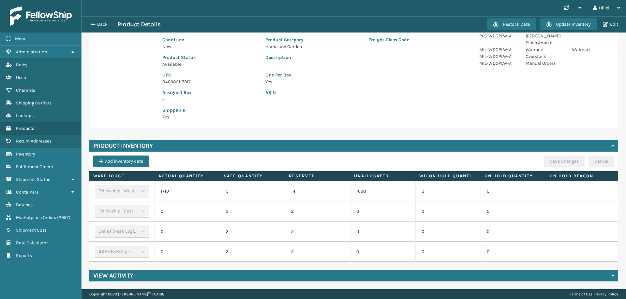 The height and width of the screenshot is (299, 626). What do you see at coordinates (564, 162) in the screenshot?
I see `button: Save Changes` at bounding box center [564, 162].